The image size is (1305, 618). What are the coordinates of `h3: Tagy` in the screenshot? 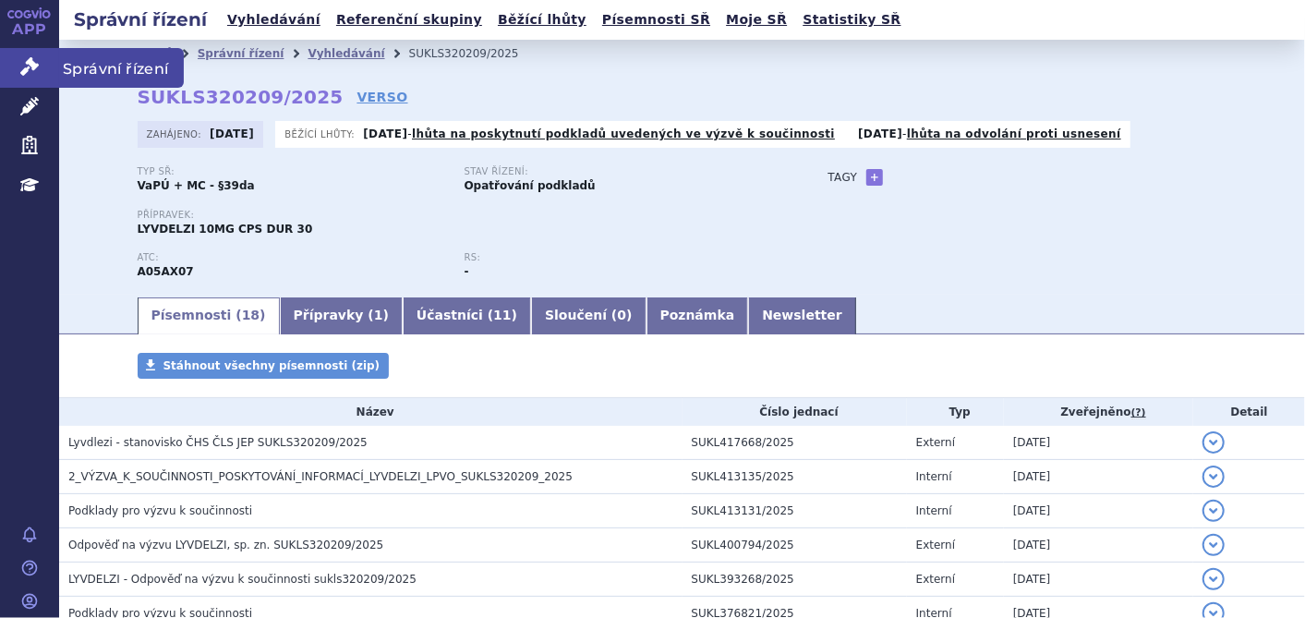 It's located at (843, 177).